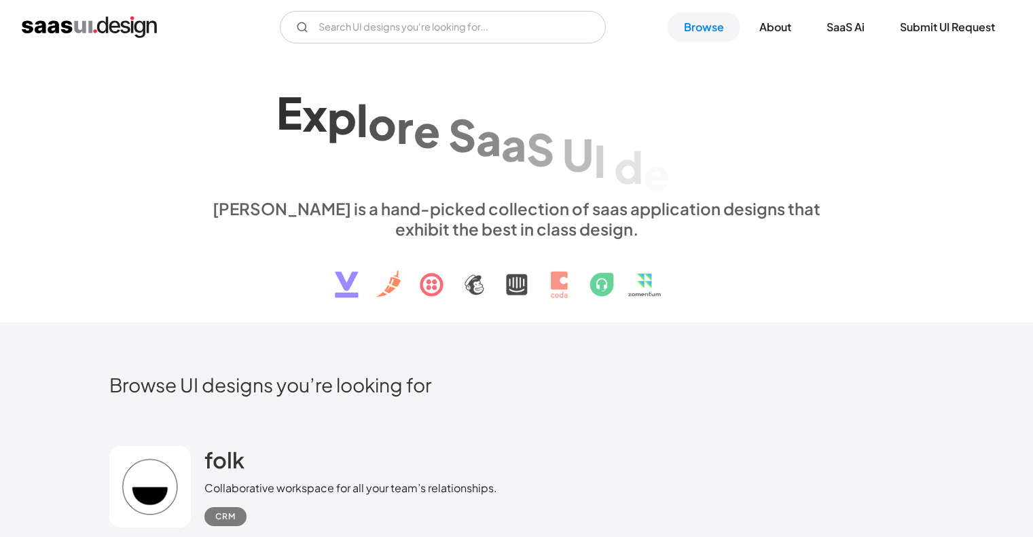 The width and height of the screenshot is (1033, 537). I want to click on div: r, so click(405, 126).